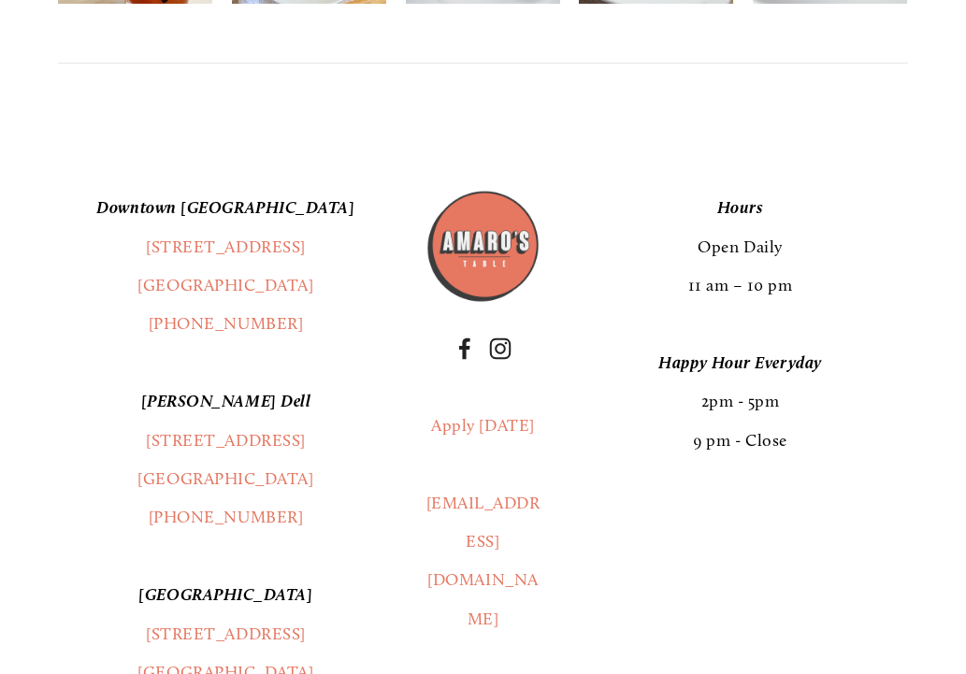 This screenshot has width=966, height=674. What do you see at coordinates (739, 402) in the screenshot?
I see `p: 2pm - 5pm 9 pm - Close` at bounding box center [739, 402].